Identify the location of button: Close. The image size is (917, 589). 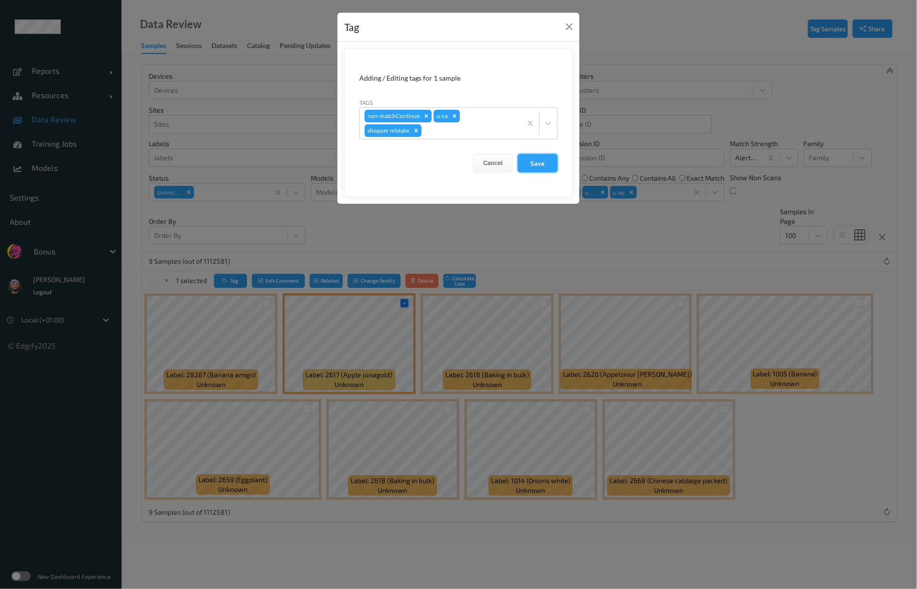
(569, 27).